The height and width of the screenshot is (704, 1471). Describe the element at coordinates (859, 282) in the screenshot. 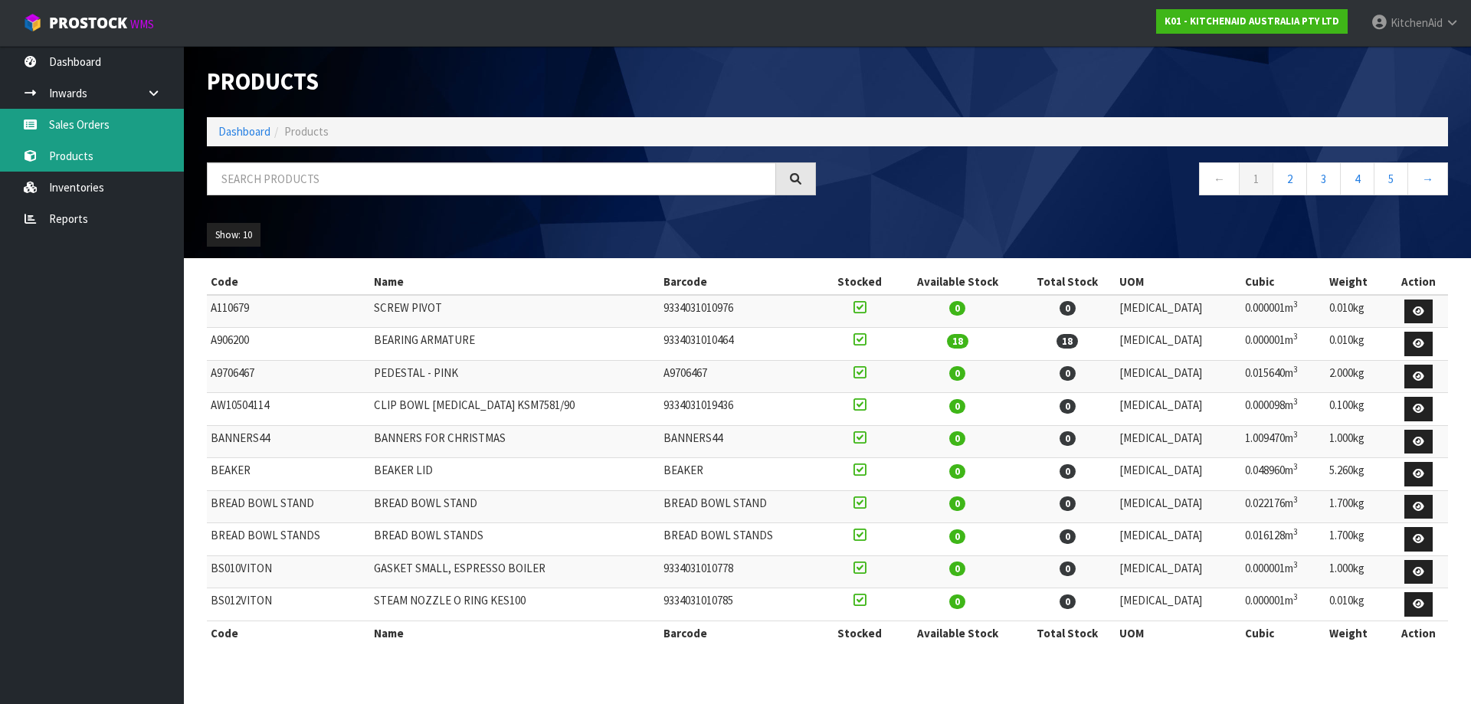

I see `th: Stocked` at that location.